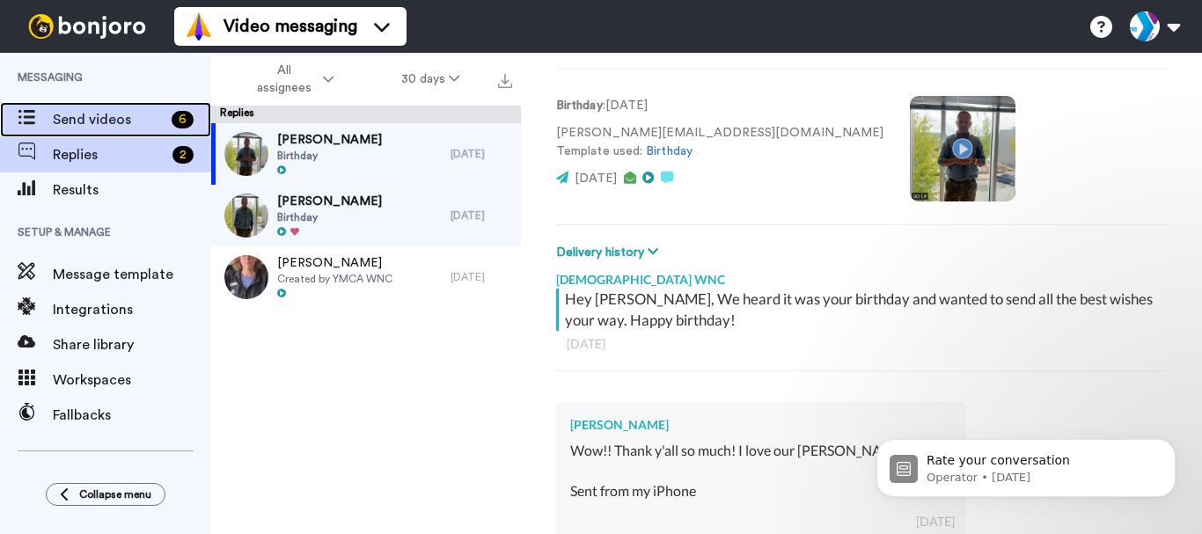 This screenshot has height=534, width=1202. What do you see at coordinates (579, 106) in the screenshot?
I see `strong: Birthday` at bounding box center [579, 106].